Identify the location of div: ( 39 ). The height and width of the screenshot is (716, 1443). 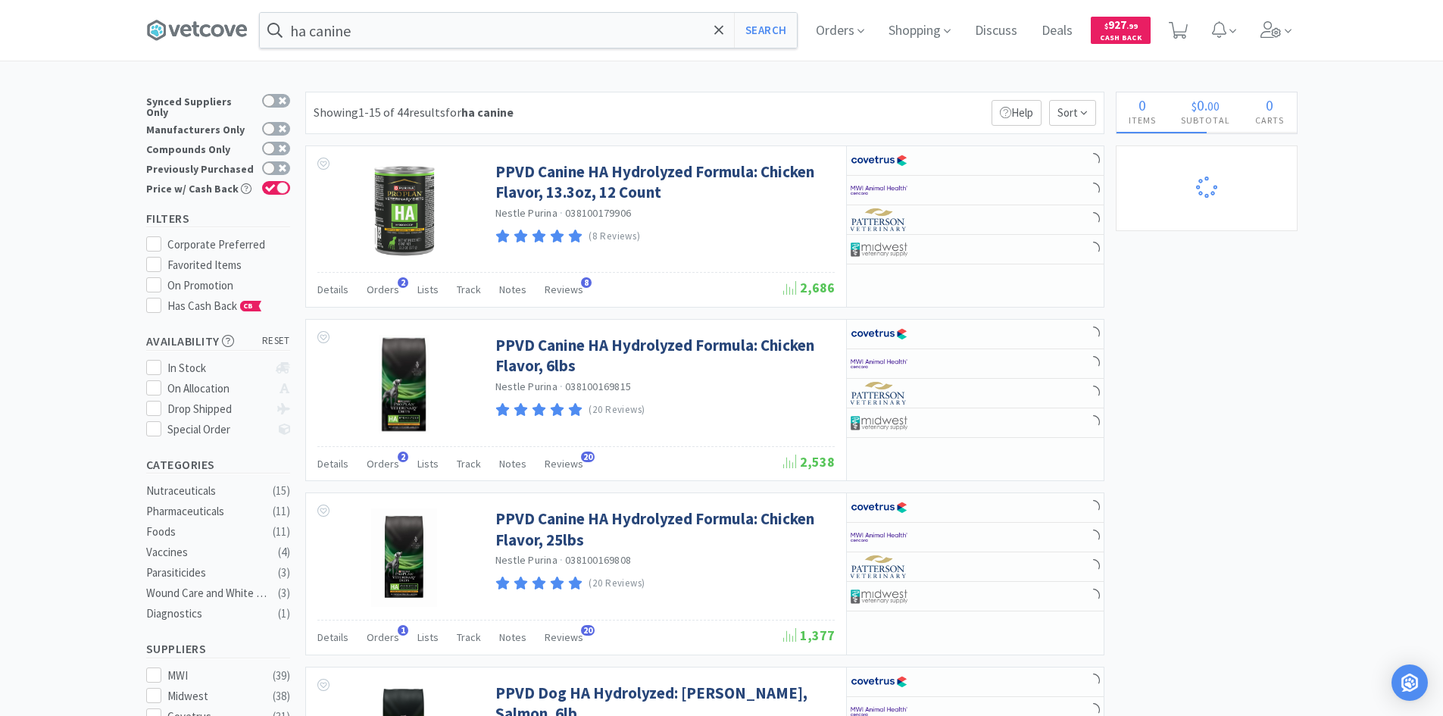
(281, 676).